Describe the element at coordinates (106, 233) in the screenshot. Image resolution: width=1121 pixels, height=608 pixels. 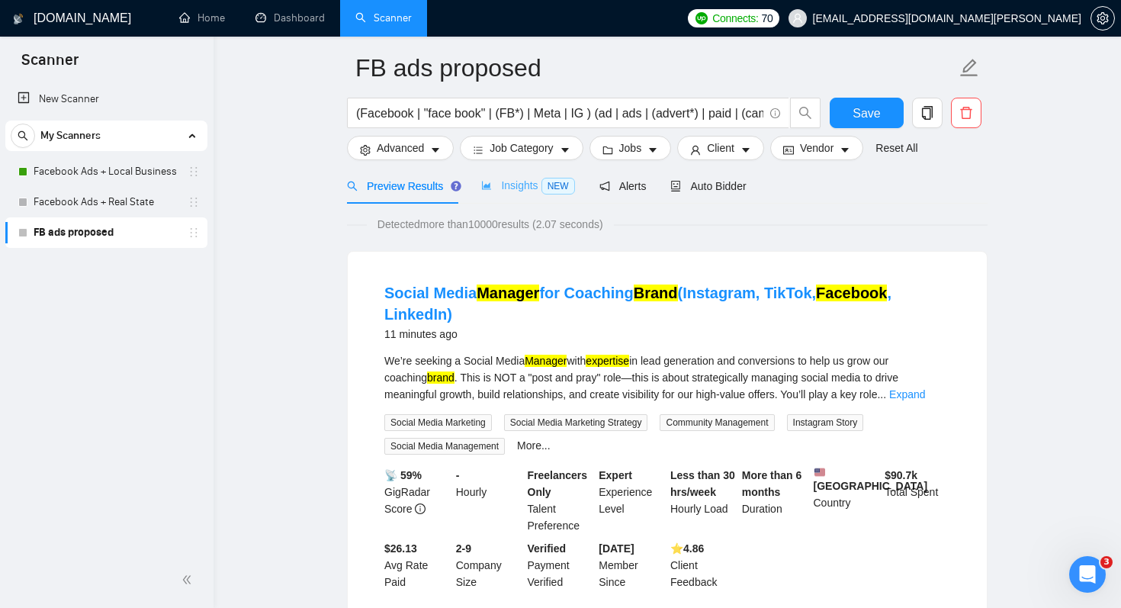
I see `a: FB ads proposed` at that location.